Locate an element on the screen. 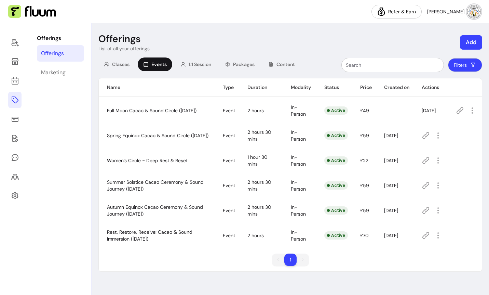  span: Classes is located at coordinates (121, 64).